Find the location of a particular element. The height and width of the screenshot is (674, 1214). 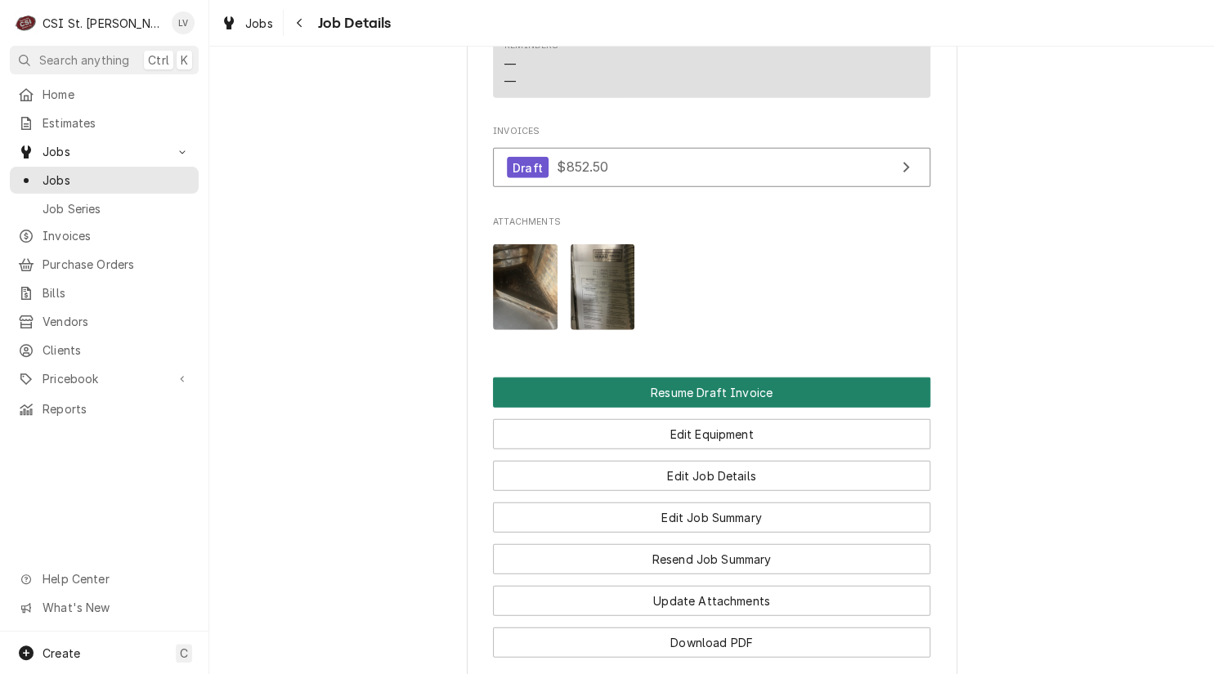

a: Job Series is located at coordinates (104, 208).